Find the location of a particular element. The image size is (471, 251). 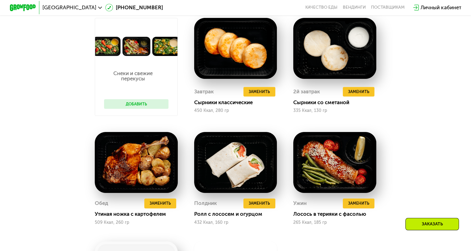

div: 335 Ккал, 130 гр is located at coordinates (335, 111).